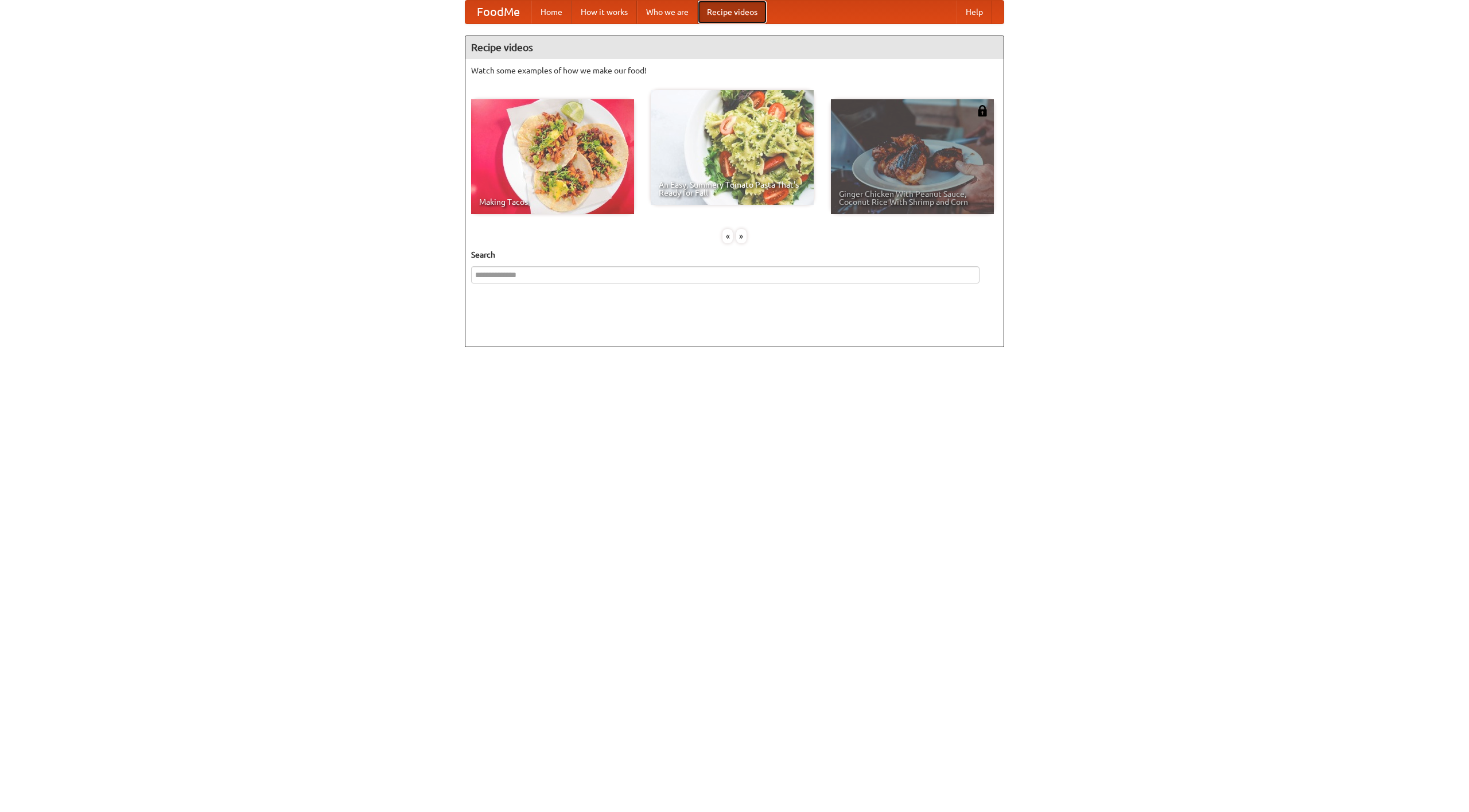 Image resolution: width=1469 pixels, height=812 pixels. Describe the element at coordinates (551, 12) in the screenshot. I see `a: Home` at that location.